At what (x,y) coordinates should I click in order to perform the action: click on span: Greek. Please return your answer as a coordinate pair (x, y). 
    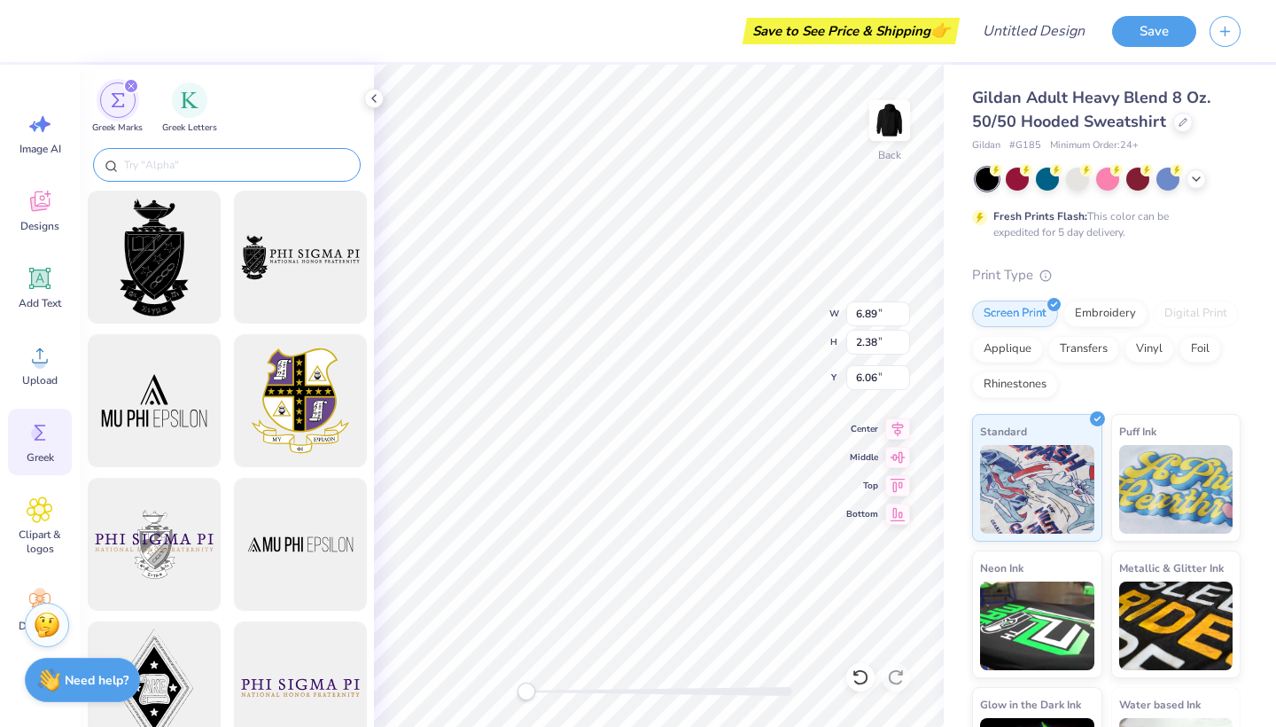
    Looking at the image, I should click on (40, 457).